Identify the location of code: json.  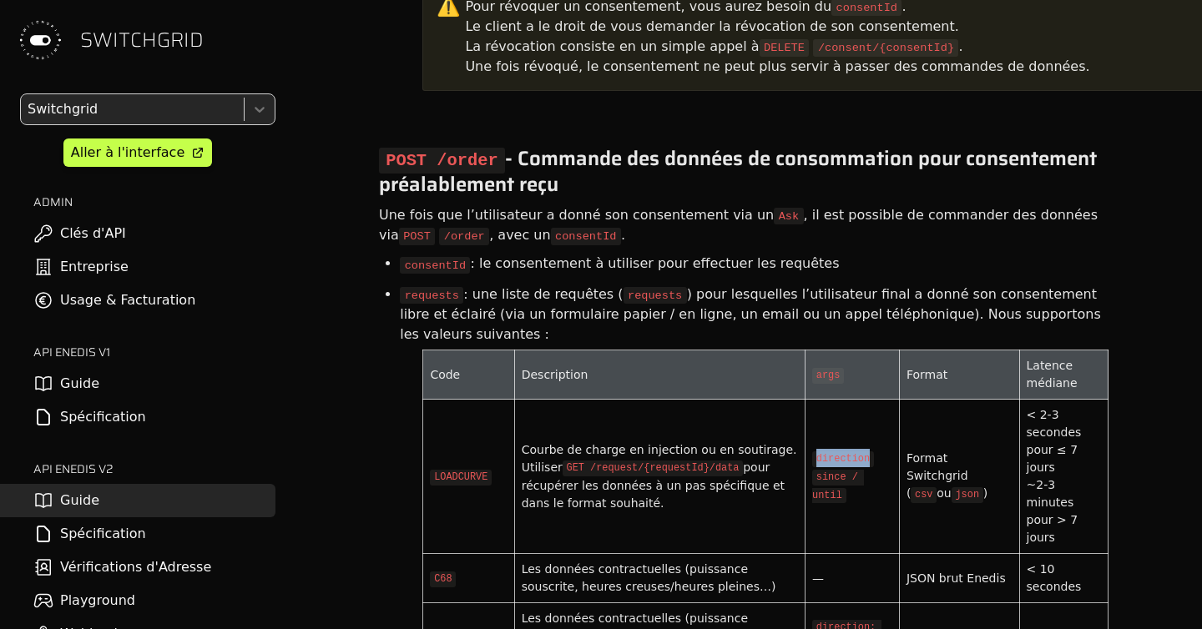
(967, 495).